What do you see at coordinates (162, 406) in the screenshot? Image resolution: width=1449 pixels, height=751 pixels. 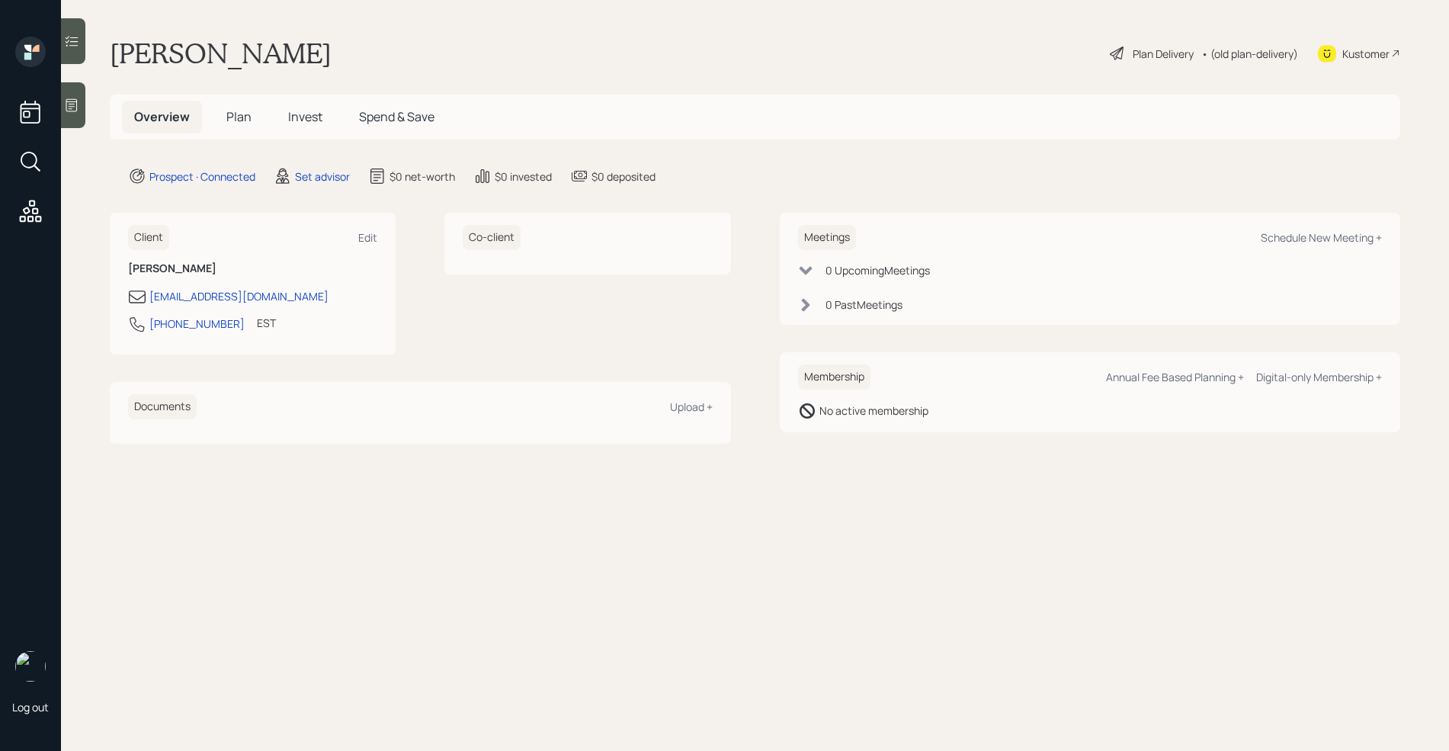 I see `h6: Documents` at bounding box center [162, 406].